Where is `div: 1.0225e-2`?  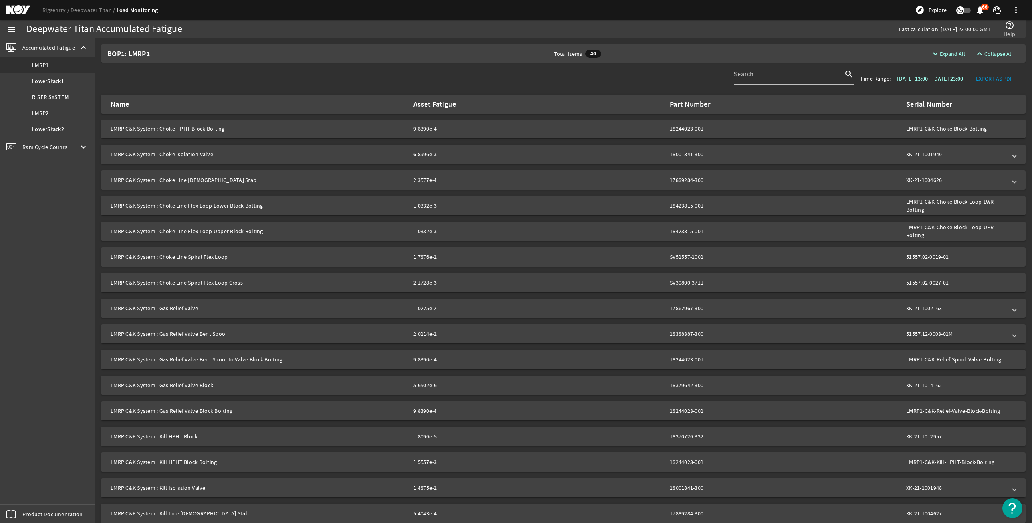
div: 1.0225e-2 is located at coordinates (448, 308).